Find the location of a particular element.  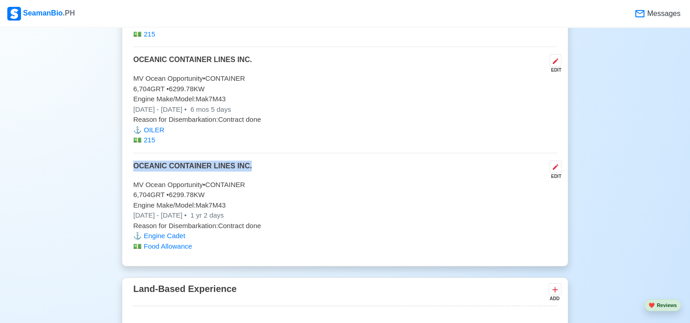

div: SeamanBio is located at coordinates (41, 14).